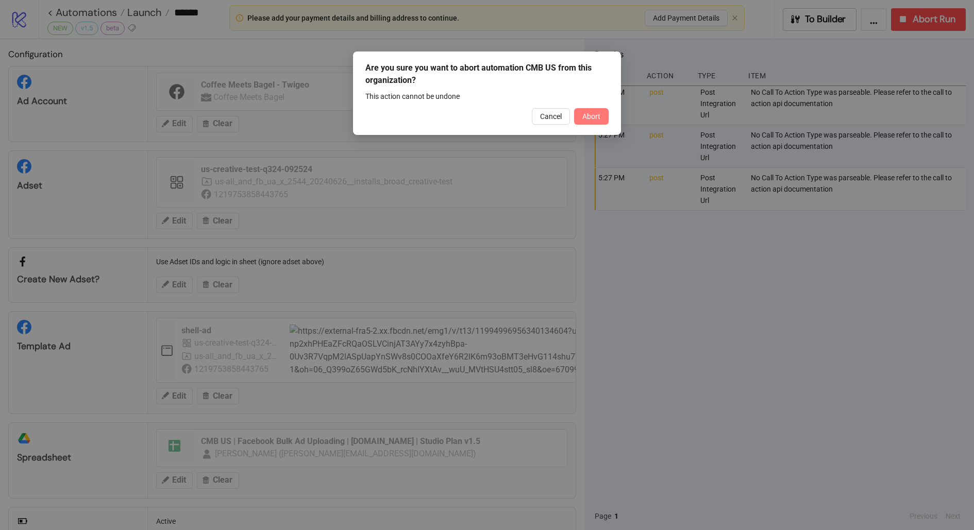 The width and height of the screenshot is (974, 530). I want to click on button: Abort, so click(591, 116).